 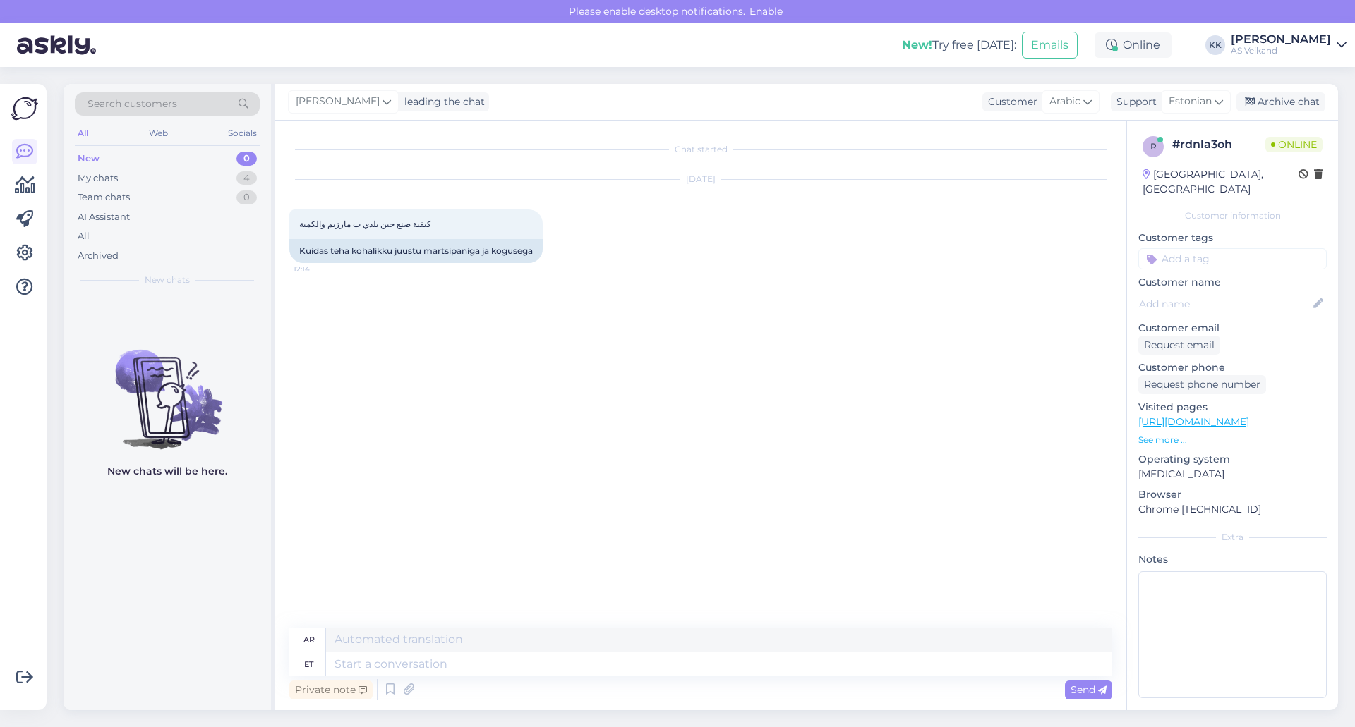 What do you see at coordinates (701, 150) in the screenshot?
I see `div: Chat started` at bounding box center [701, 150].